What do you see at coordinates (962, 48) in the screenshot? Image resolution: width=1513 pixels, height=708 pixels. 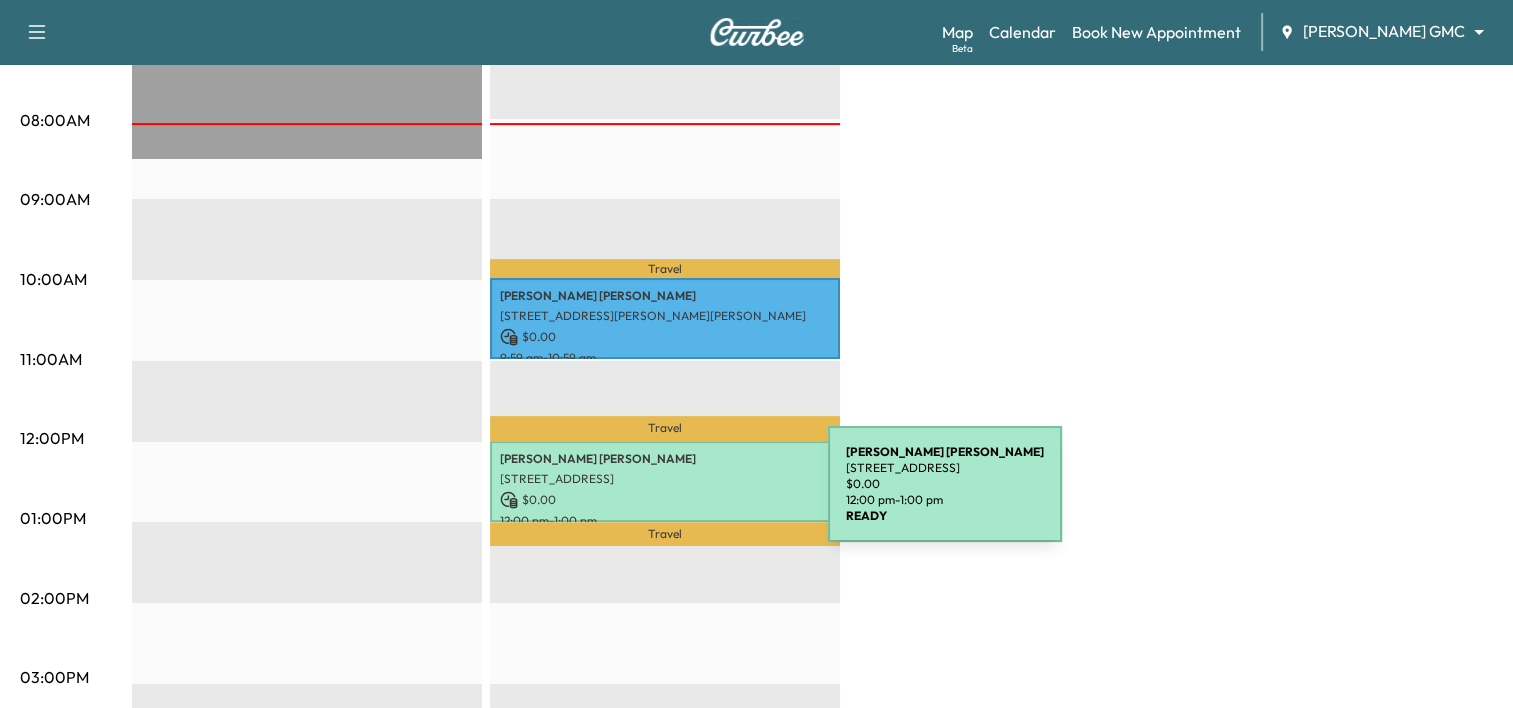 I see `div: Beta` at bounding box center [962, 48].